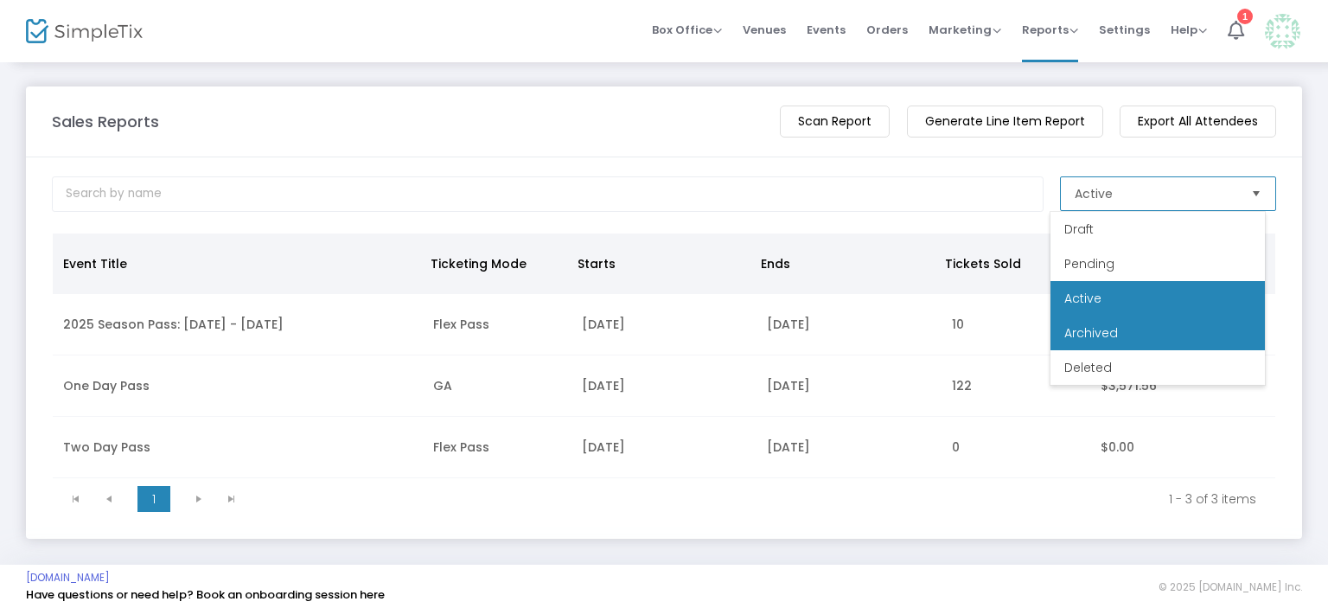 The image size is (1328, 608). I want to click on td: One Day Pass, so click(238, 386).